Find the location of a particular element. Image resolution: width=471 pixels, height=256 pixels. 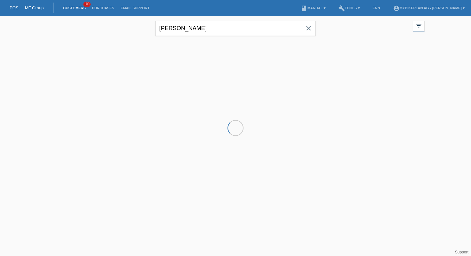

i: book is located at coordinates (304, 8).